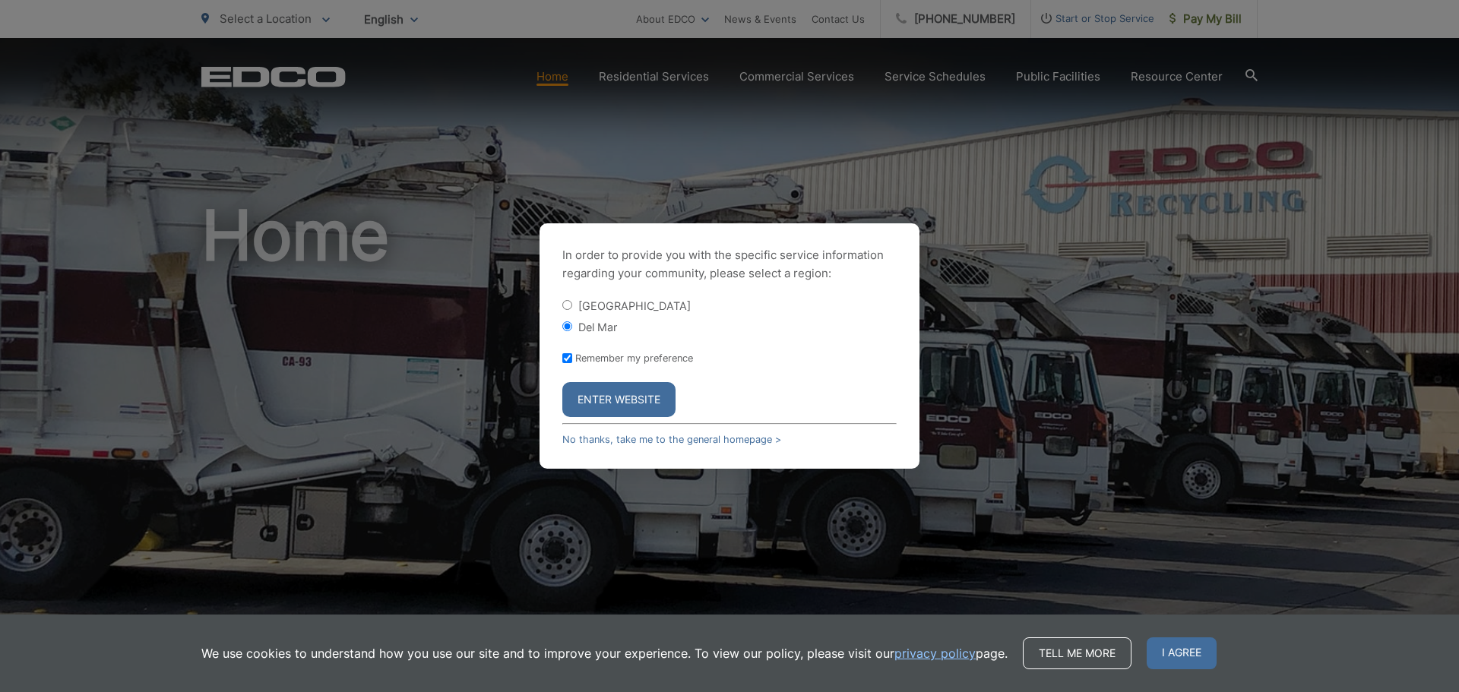  Describe the element at coordinates (634, 358) in the screenshot. I see `label: Remember my preference` at that location.